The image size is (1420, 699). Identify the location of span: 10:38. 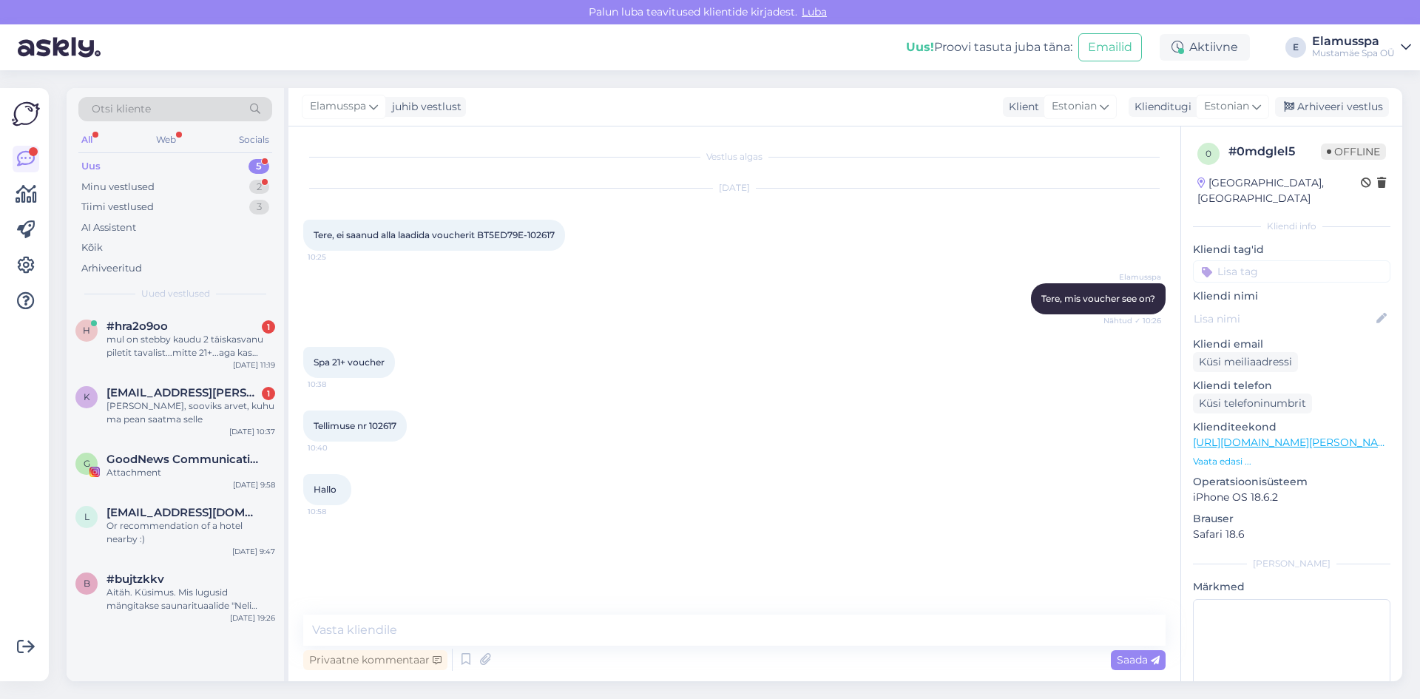
(335, 384).